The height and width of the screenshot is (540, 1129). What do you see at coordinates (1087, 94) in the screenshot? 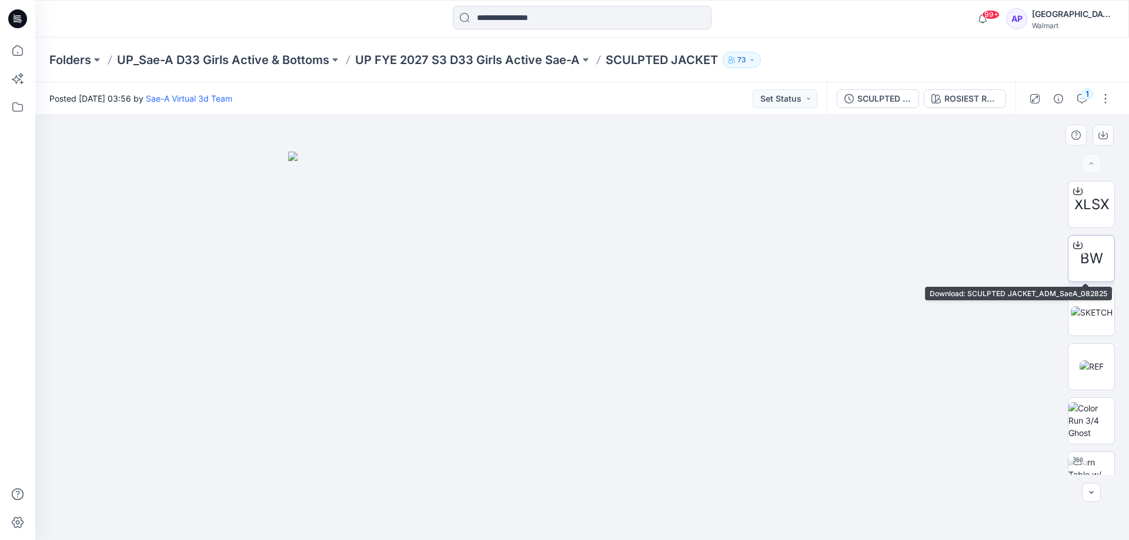
I see `div: 1` at bounding box center [1087, 94].